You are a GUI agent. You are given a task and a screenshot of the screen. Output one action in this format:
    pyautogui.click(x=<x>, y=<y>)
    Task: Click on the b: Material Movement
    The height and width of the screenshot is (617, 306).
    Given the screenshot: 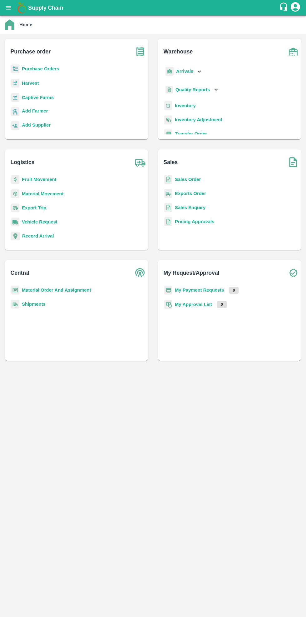 What is the action you would take?
    pyautogui.click(x=43, y=194)
    